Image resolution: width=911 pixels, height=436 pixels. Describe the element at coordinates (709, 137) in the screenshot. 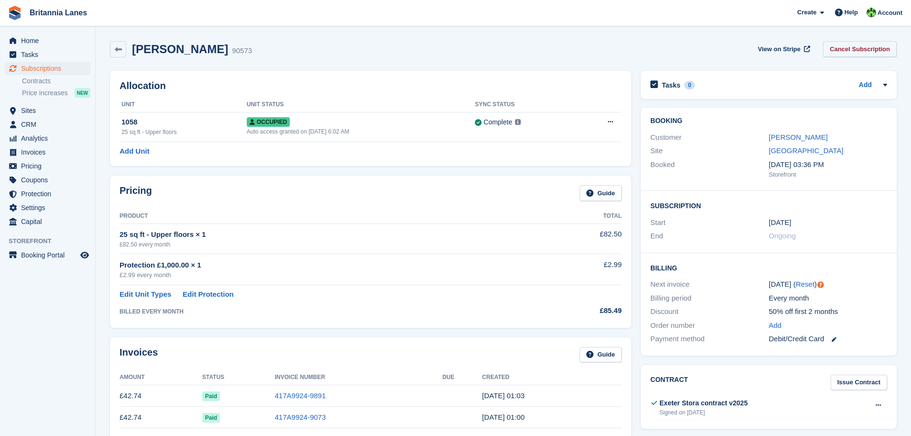

I see `div: Customer` at that location.